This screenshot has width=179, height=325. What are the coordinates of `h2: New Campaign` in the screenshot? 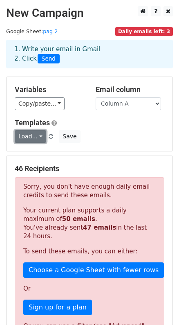 It's located at (90, 13).